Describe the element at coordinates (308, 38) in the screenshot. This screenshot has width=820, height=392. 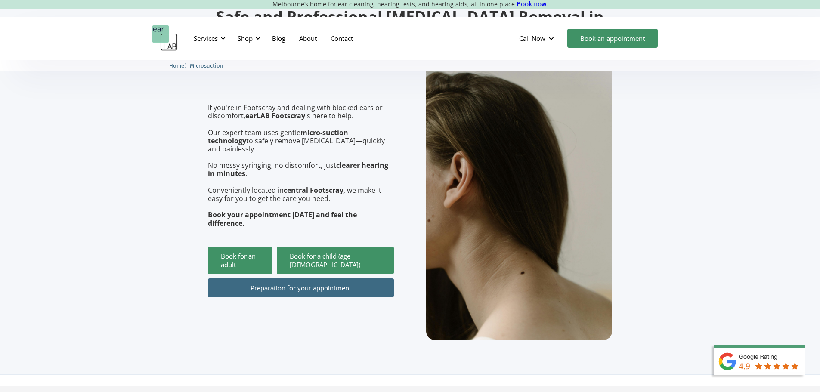
I see `a: About` at that location.